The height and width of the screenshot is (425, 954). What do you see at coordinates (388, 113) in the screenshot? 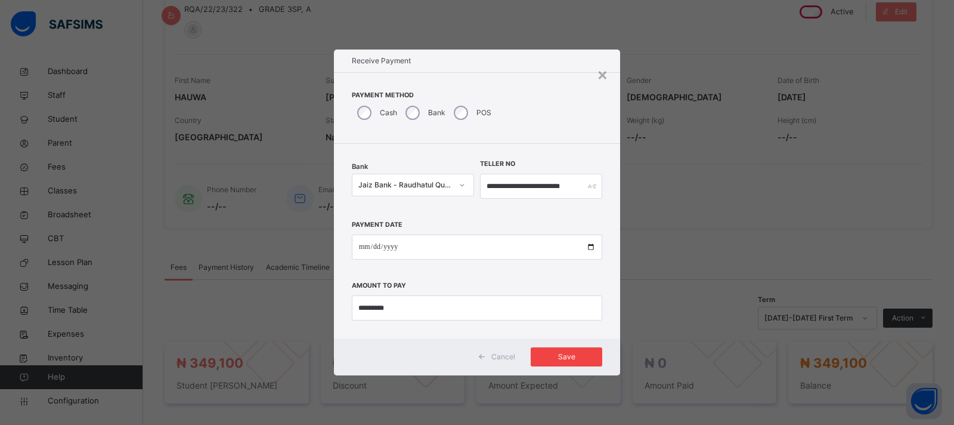
I see `label: Cash` at bounding box center [388, 113].